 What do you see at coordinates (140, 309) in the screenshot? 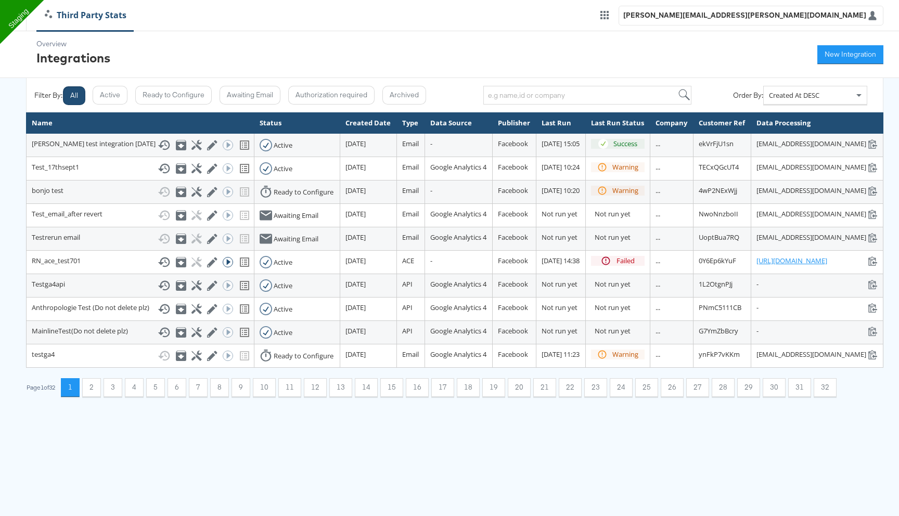
I see `div: Anthropologie Test (Do not delete plz)` at bounding box center [140, 309].